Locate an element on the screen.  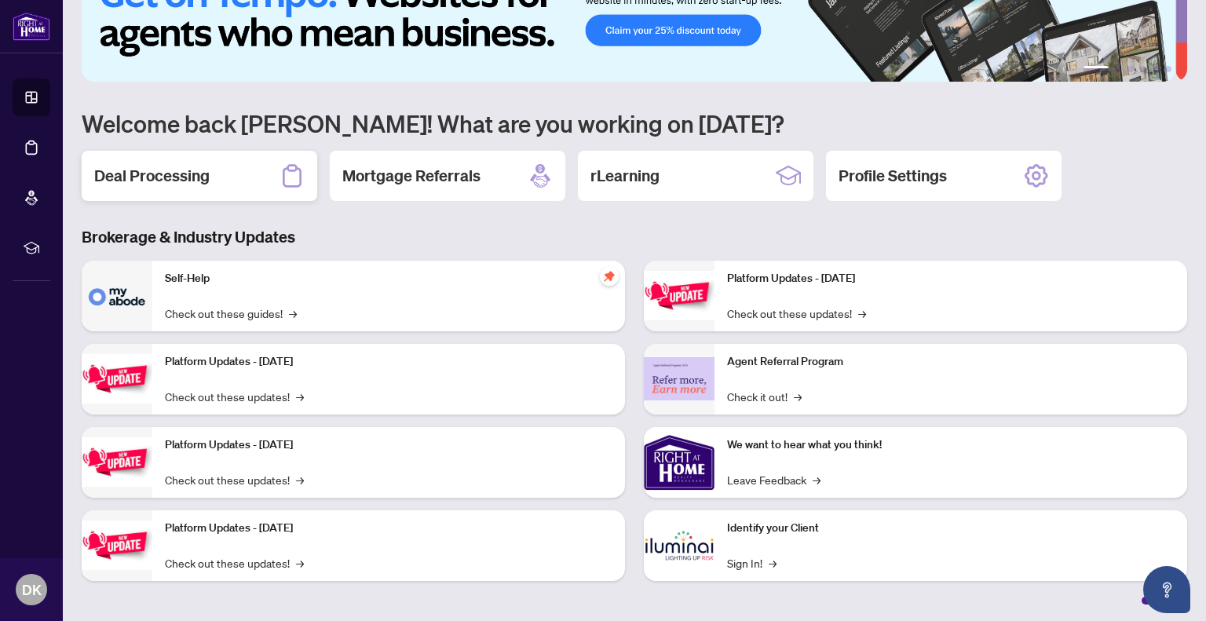
p: Self-Help is located at coordinates (389, 279).